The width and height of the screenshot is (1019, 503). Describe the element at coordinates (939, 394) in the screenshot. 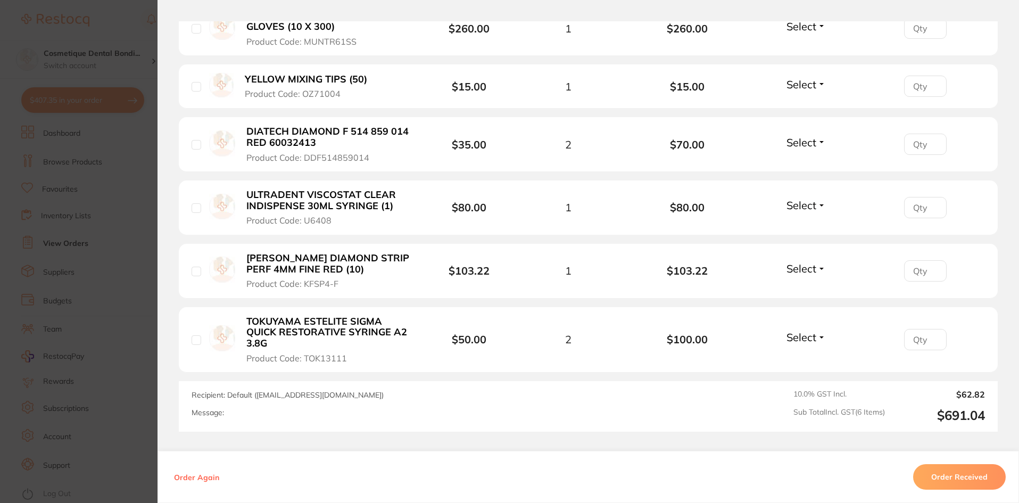

I see `output: $62.82` at that location.